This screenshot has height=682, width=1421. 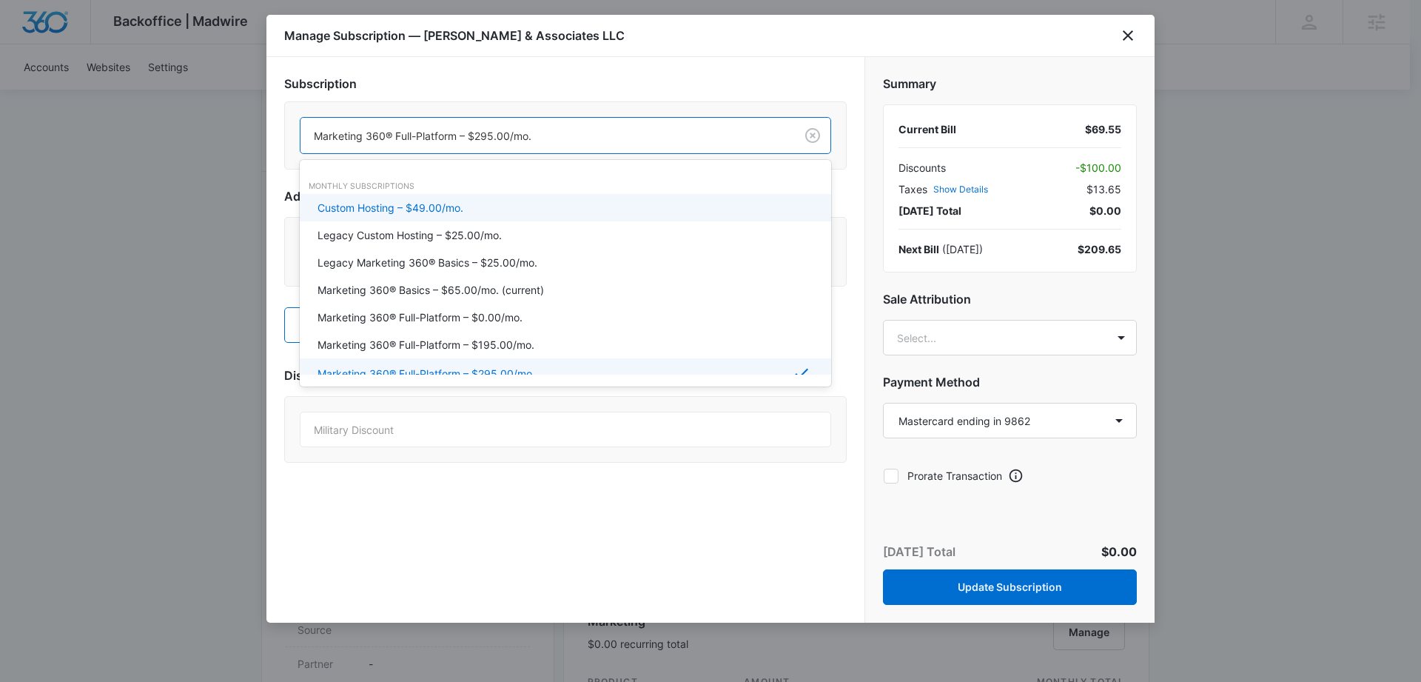 I want to click on input: Subscription, so click(x=315, y=135).